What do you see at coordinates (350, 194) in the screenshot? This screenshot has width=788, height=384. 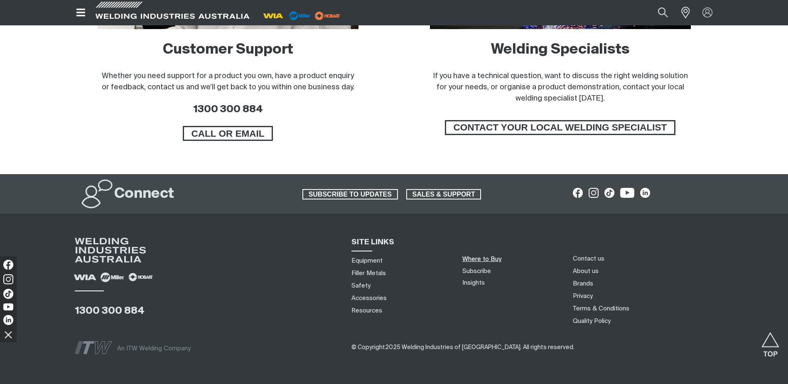 I see `span: SUBSCRIBE TO UPDATES` at bounding box center [350, 194].